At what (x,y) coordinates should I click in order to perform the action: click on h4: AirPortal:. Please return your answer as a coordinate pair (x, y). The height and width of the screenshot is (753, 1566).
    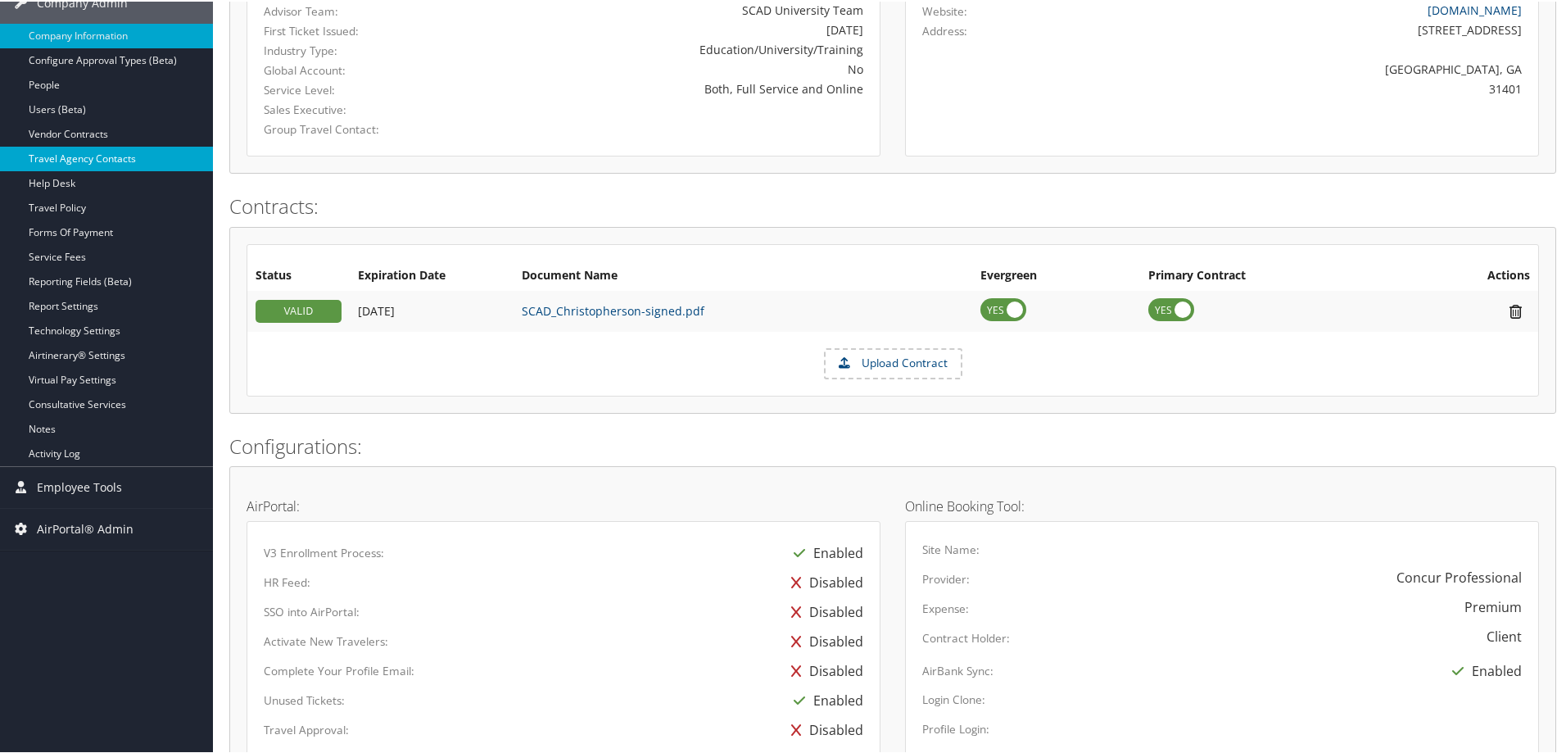
    Looking at the image, I should click on (563, 504).